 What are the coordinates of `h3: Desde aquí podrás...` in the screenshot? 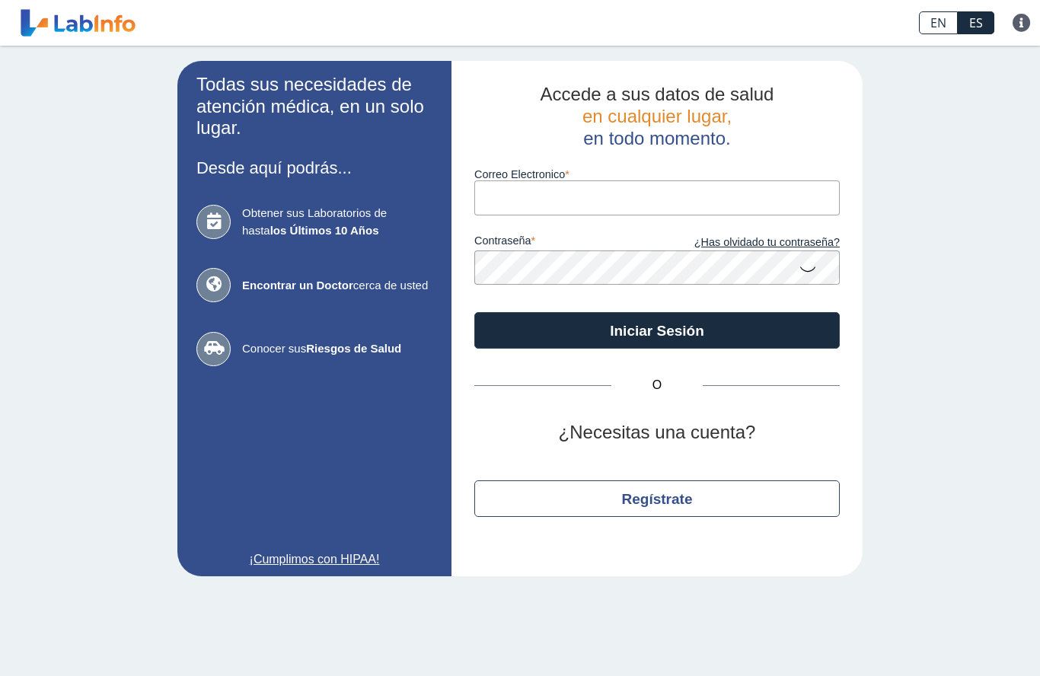 It's located at (314, 168).